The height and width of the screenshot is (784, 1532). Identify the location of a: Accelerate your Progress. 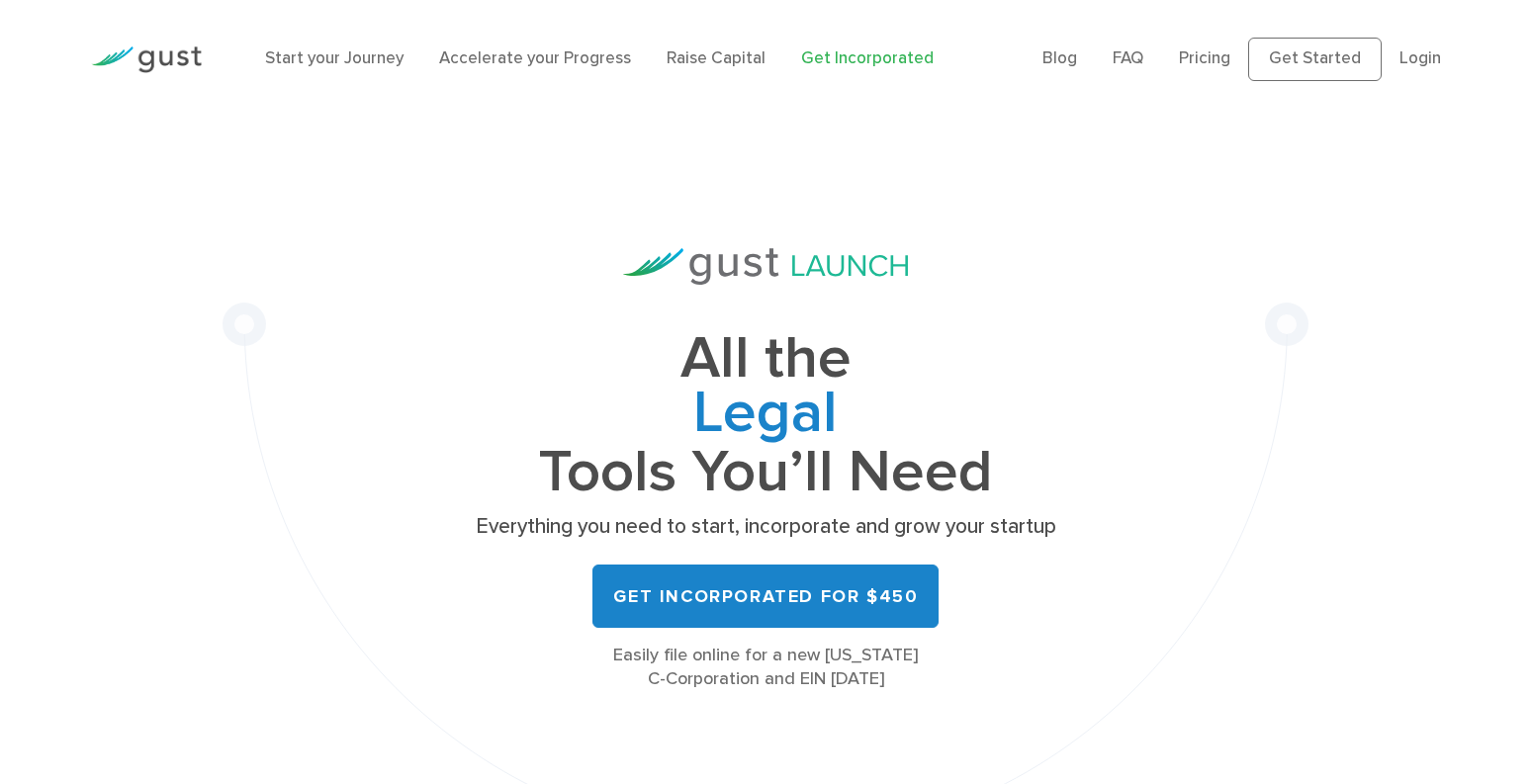
(535, 59).